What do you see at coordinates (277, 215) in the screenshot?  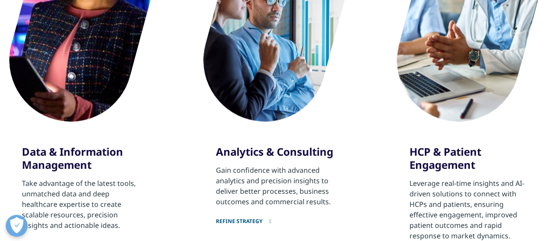 I see `a: Refine strategy` at bounding box center [277, 215].